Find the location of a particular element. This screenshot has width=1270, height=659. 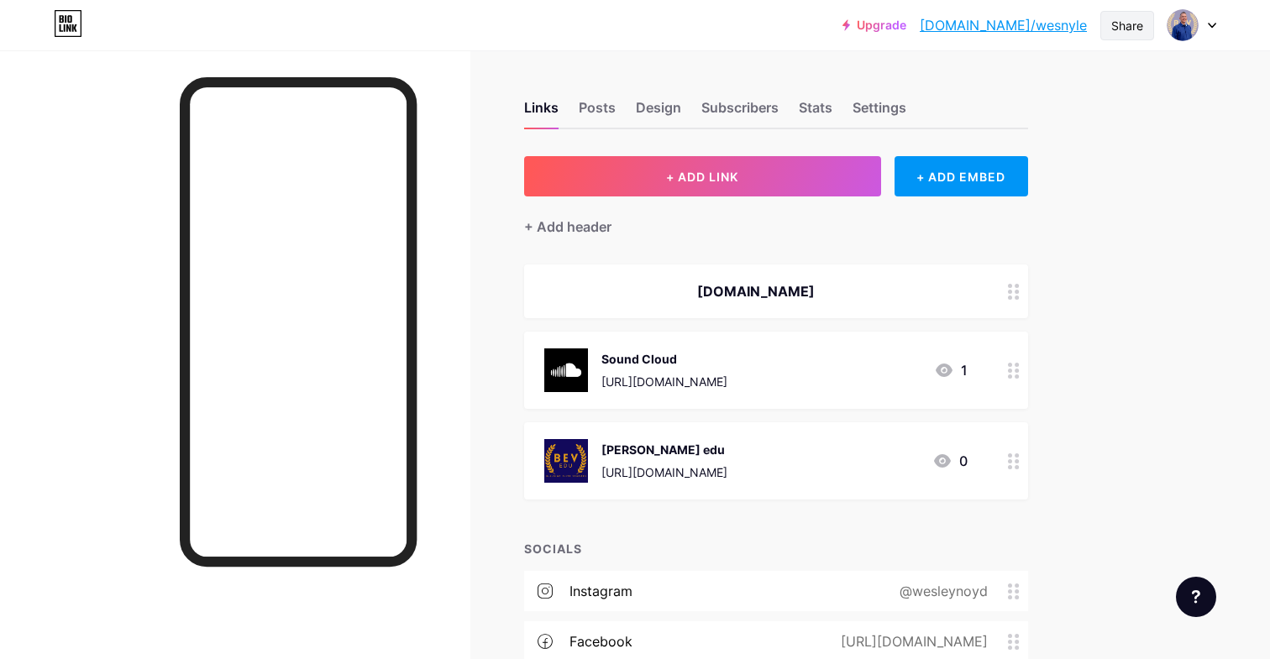

div: Posts is located at coordinates (597, 113).